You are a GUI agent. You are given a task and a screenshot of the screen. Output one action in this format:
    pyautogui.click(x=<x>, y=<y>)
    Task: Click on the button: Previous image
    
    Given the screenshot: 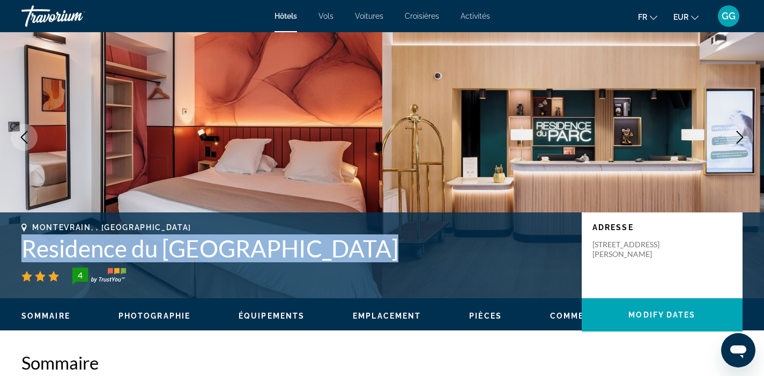 What is the action you would take?
    pyautogui.click(x=24, y=137)
    